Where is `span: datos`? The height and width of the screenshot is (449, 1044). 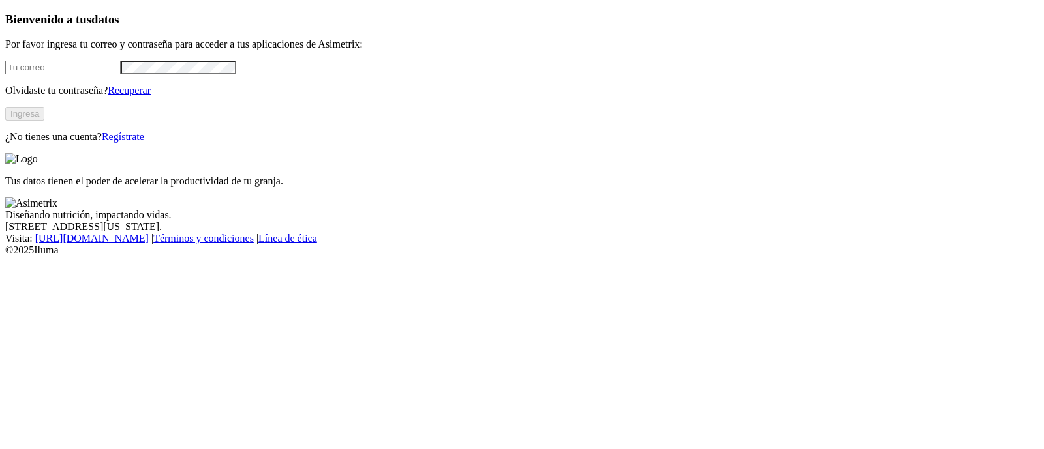 span: datos is located at coordinates (105, 19).